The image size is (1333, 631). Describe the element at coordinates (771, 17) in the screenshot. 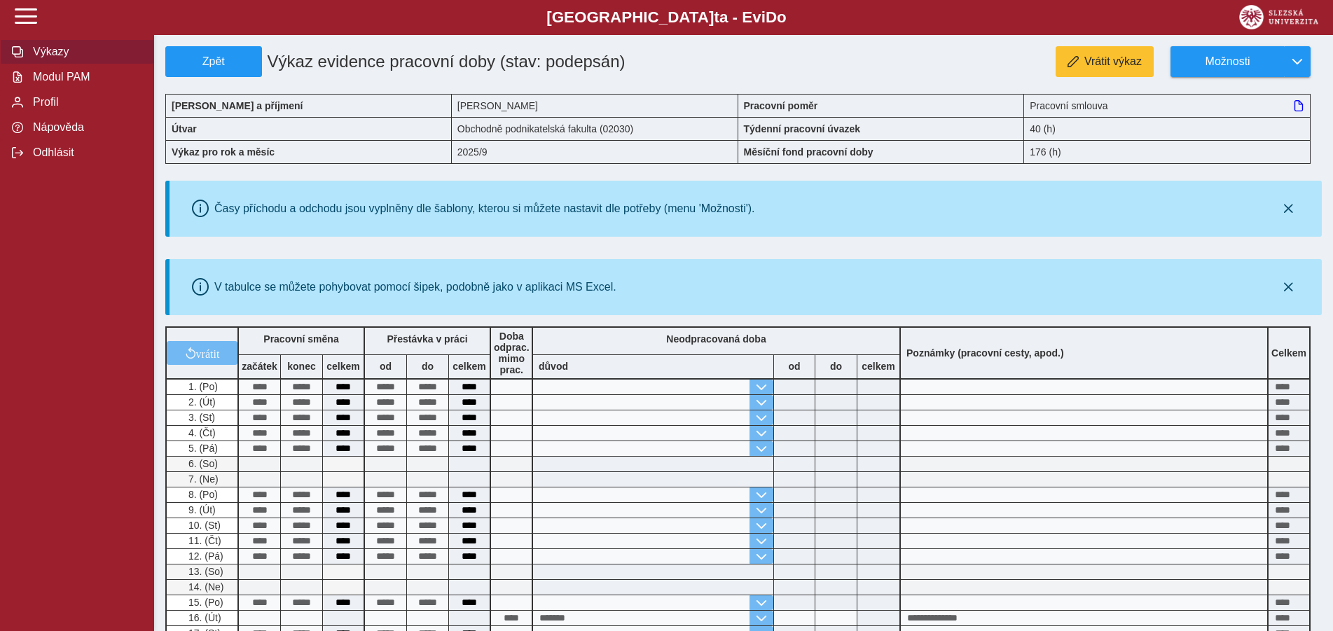

I see `span: D` at that location.